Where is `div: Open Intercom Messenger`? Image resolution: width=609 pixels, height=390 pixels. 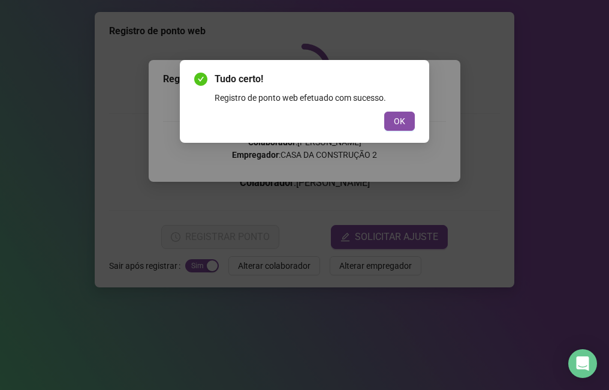 div: Open Intercom Messenger is located at coordinates (583, 363).